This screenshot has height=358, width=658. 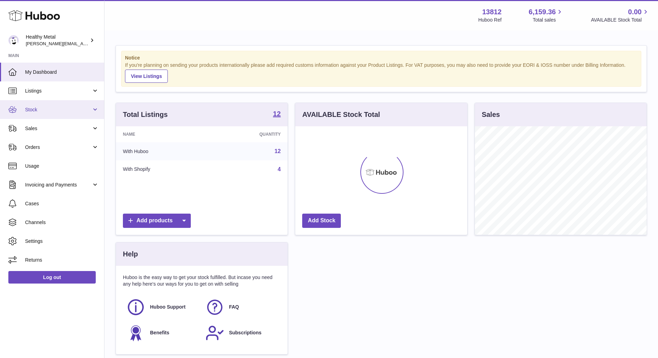 What do you see at coordinates (157, 221) in the screenshot?
I see `a: Add products` at bounding box center [157, 221].